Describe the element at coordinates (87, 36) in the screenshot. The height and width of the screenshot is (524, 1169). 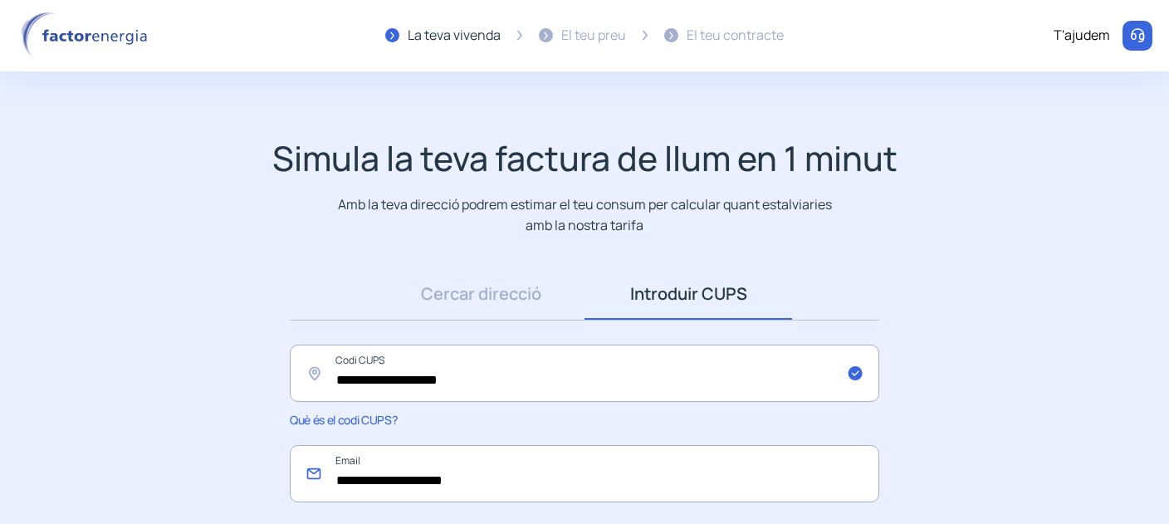
I see `img: logo factor` at that location.